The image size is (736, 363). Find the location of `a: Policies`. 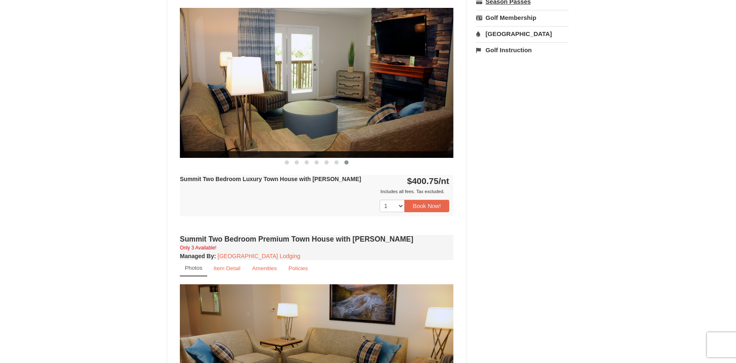

a: Policies is located at coordinates (298, 268).